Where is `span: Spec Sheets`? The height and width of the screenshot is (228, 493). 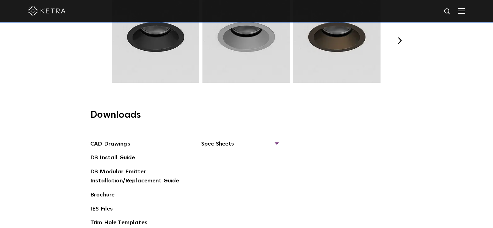 span: Spec Sheets is located at coordinates (239, 146).